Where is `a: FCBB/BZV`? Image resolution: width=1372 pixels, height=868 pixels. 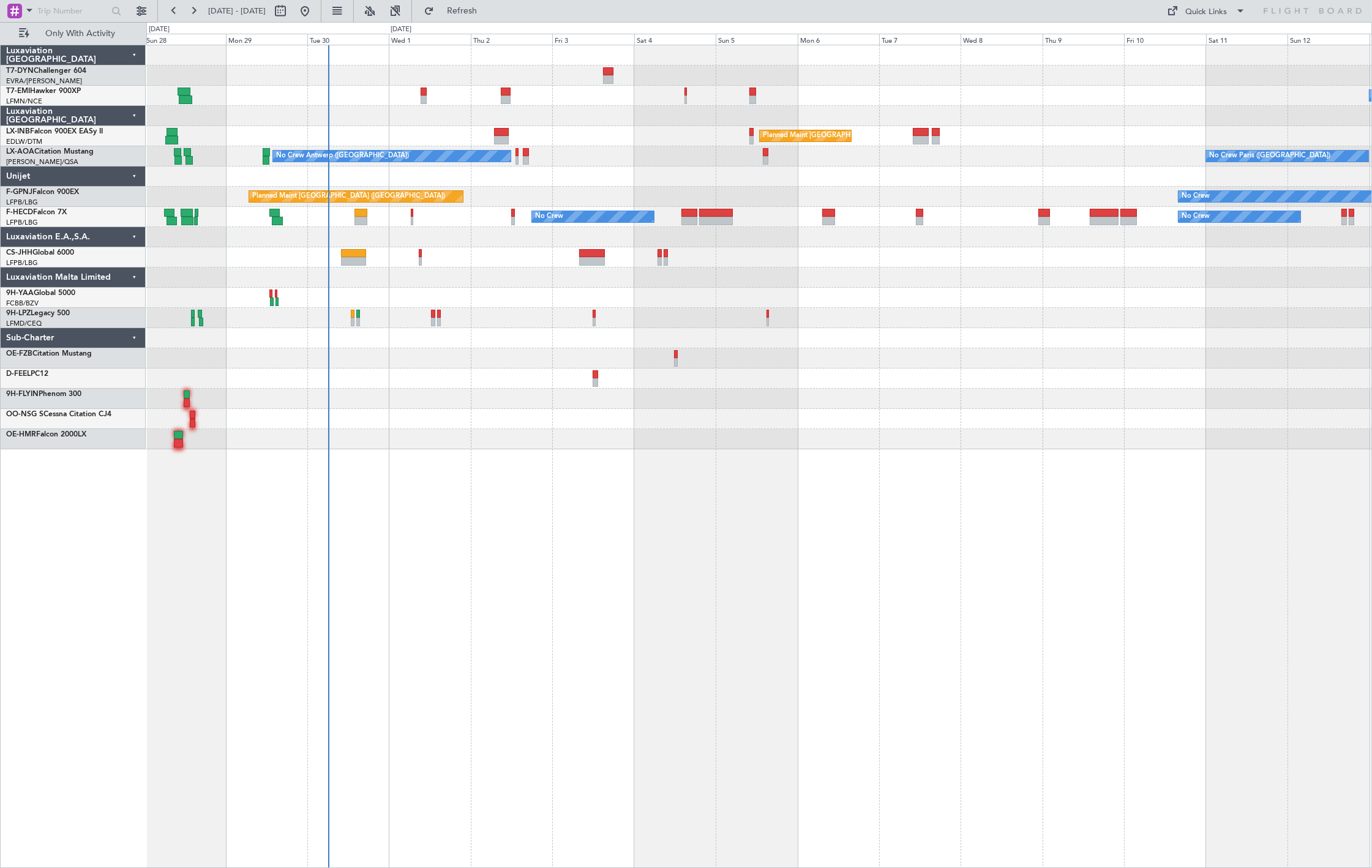 a: FCBB/BZV is located at coordinates (22, 303).